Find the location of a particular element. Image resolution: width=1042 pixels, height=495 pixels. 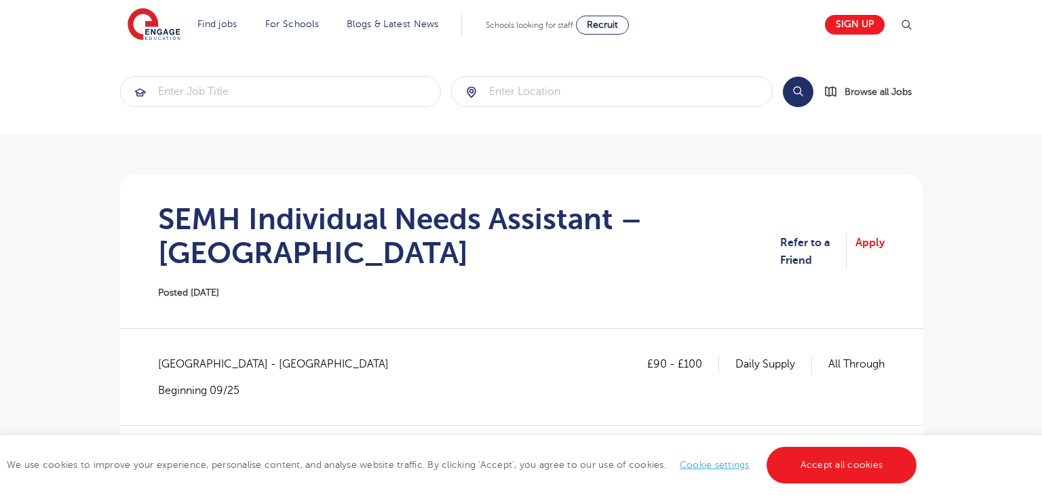

span: We use cookies to improve your experience, personalise content, and analyse website traffic. By c... is located at coordinates (463, 465).